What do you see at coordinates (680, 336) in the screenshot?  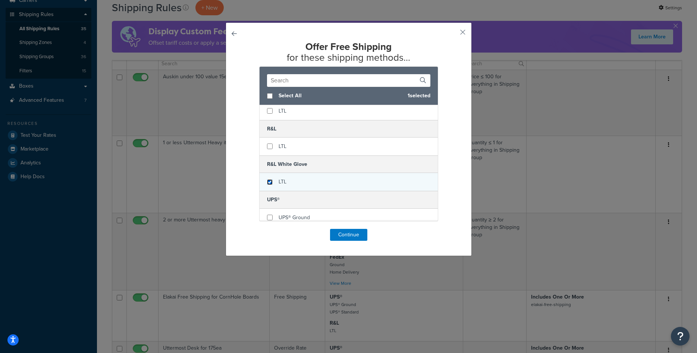 I see `button: Open Resource Center` at bounding box center [680, 336].